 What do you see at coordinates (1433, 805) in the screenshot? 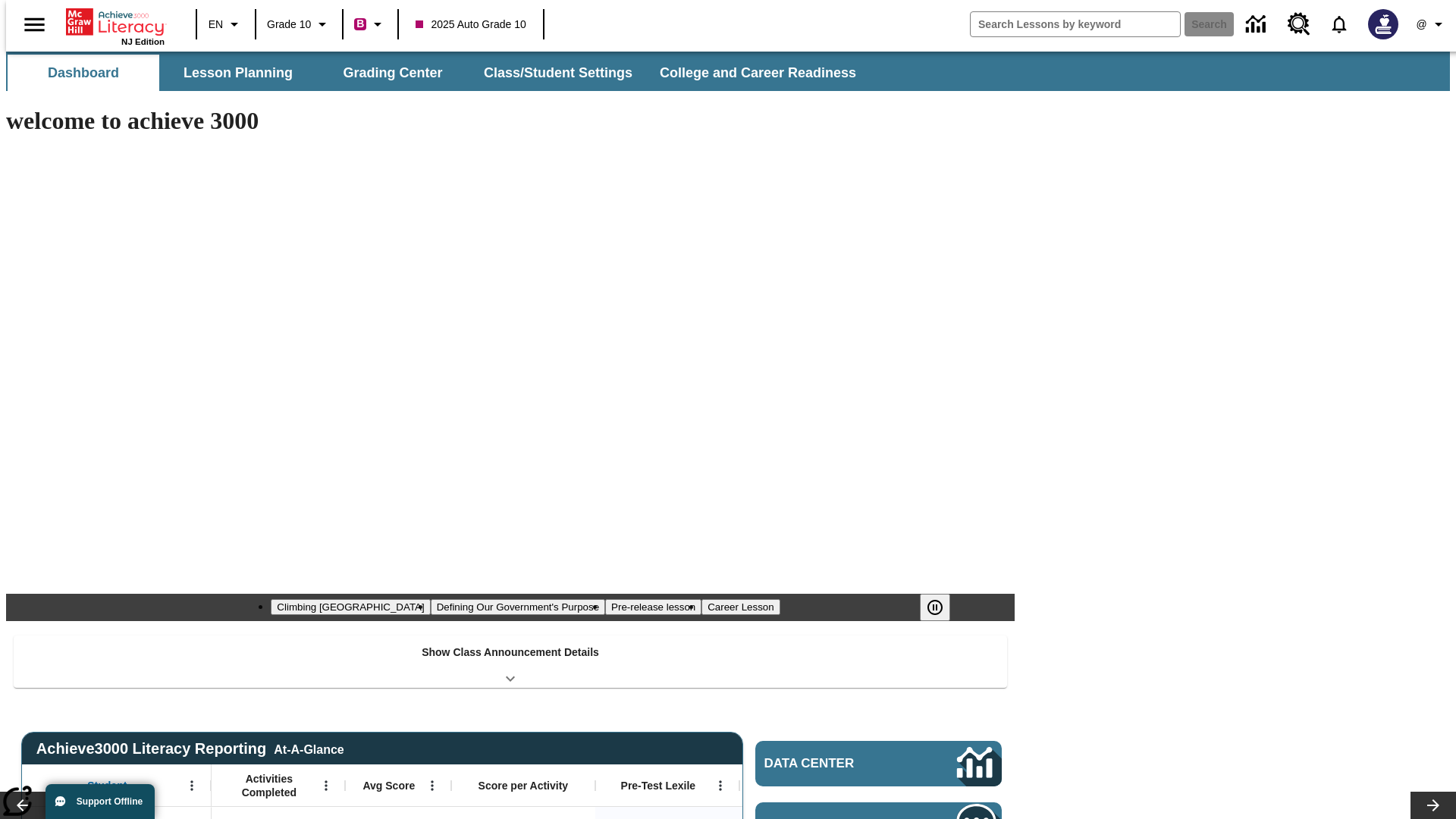
I see `button: Lesson carousel, Next` at bounding box center [1433, 805].